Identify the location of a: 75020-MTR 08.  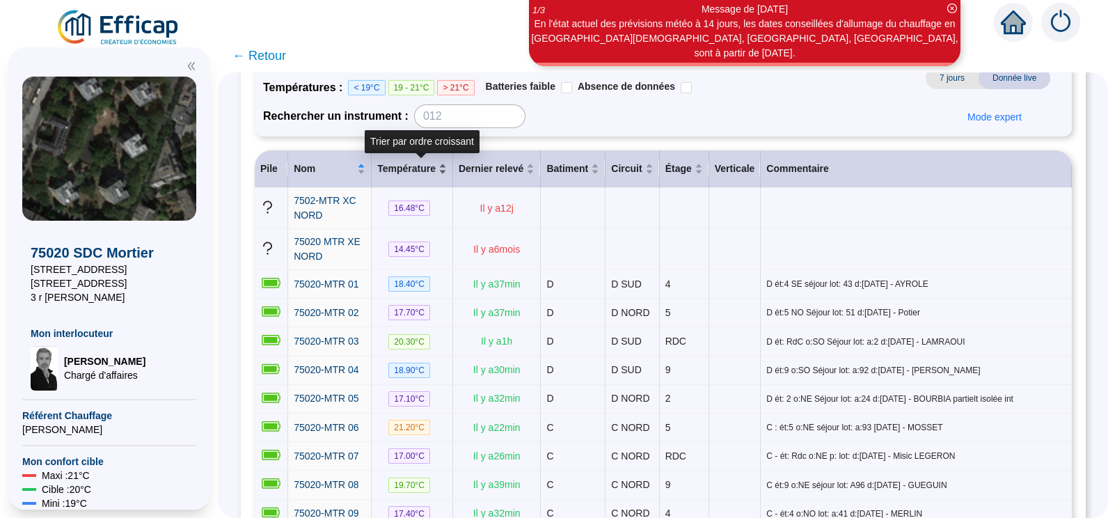
(326, 484).